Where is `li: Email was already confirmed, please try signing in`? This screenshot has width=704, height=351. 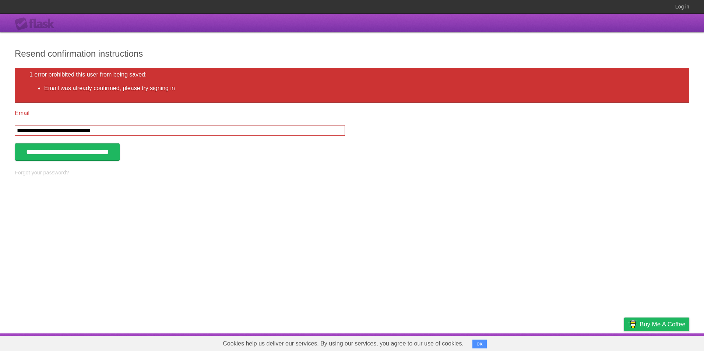 li: Email was already confirmed, please try signing in is located at coordinates (359, 88).